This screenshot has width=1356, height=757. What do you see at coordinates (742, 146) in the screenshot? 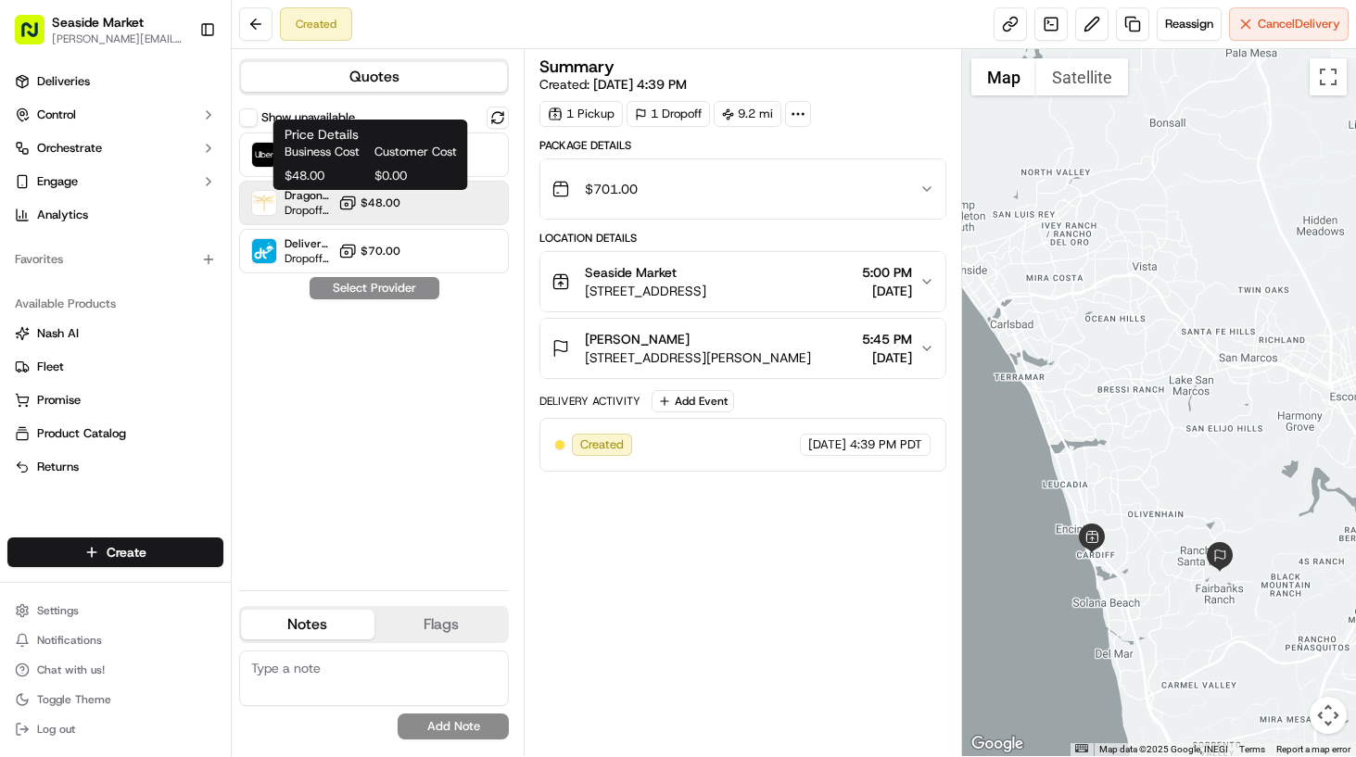
I see `div: Package Details` at bounding box center [742, 146].